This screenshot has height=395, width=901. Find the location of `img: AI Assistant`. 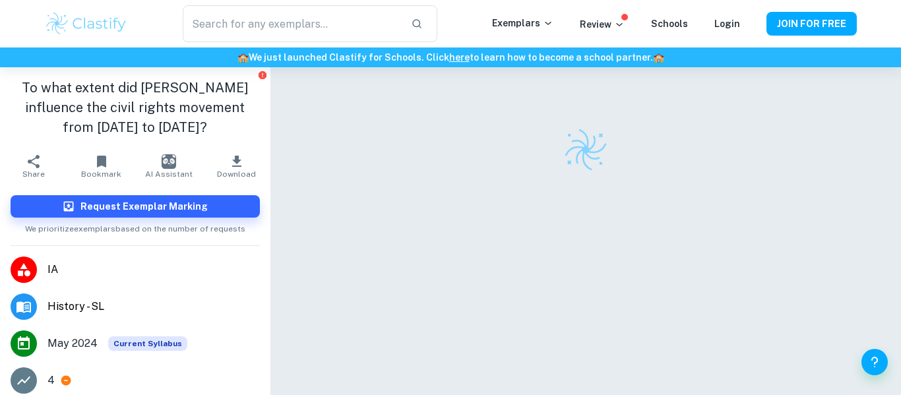

img: AI Assistant is located at coordinates (169, 162).